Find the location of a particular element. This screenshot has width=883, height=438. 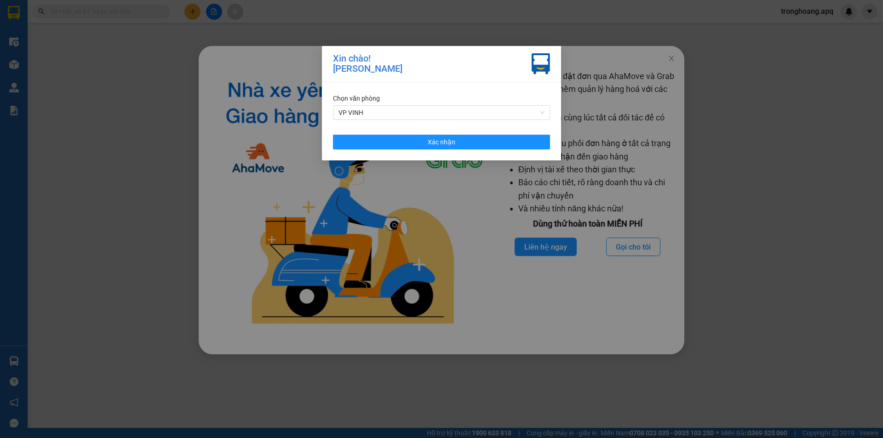

img: vxr-icon is located at coordinates (541, 64).